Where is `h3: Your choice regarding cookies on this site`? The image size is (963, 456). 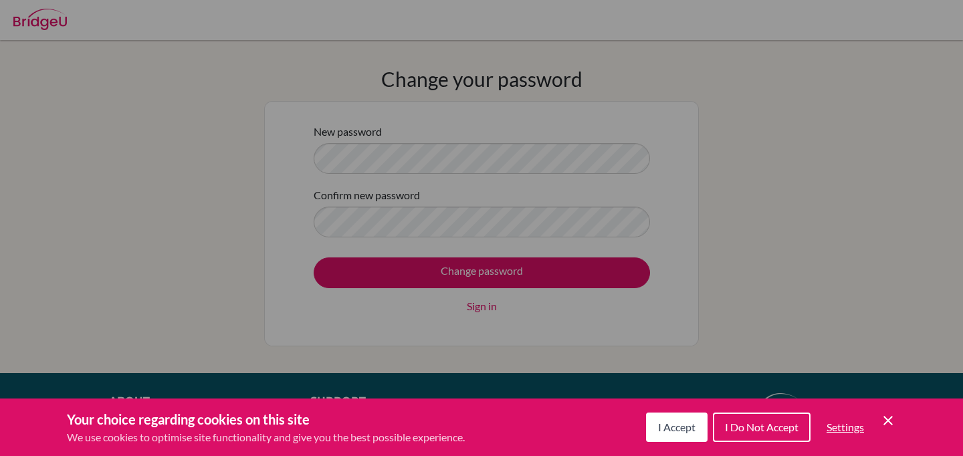 h3: Your choice regarding cookies on this site is located at coordinates (265, 419).